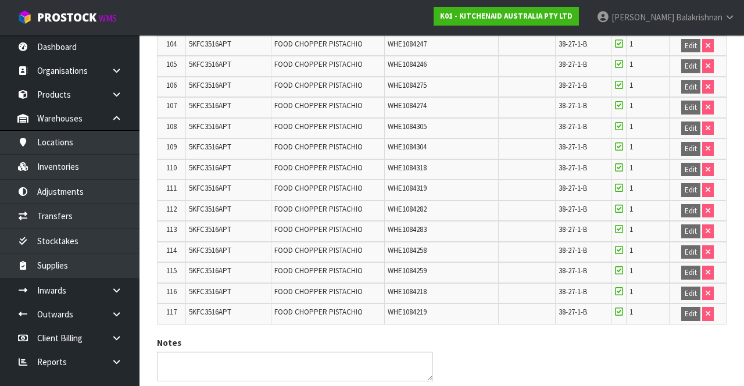 Image resolution: width=744 pixels, height=386 pixels. Describe the element at coordinates (407, 85) in the screenshot. I see `span: WHE1084275` at that location.